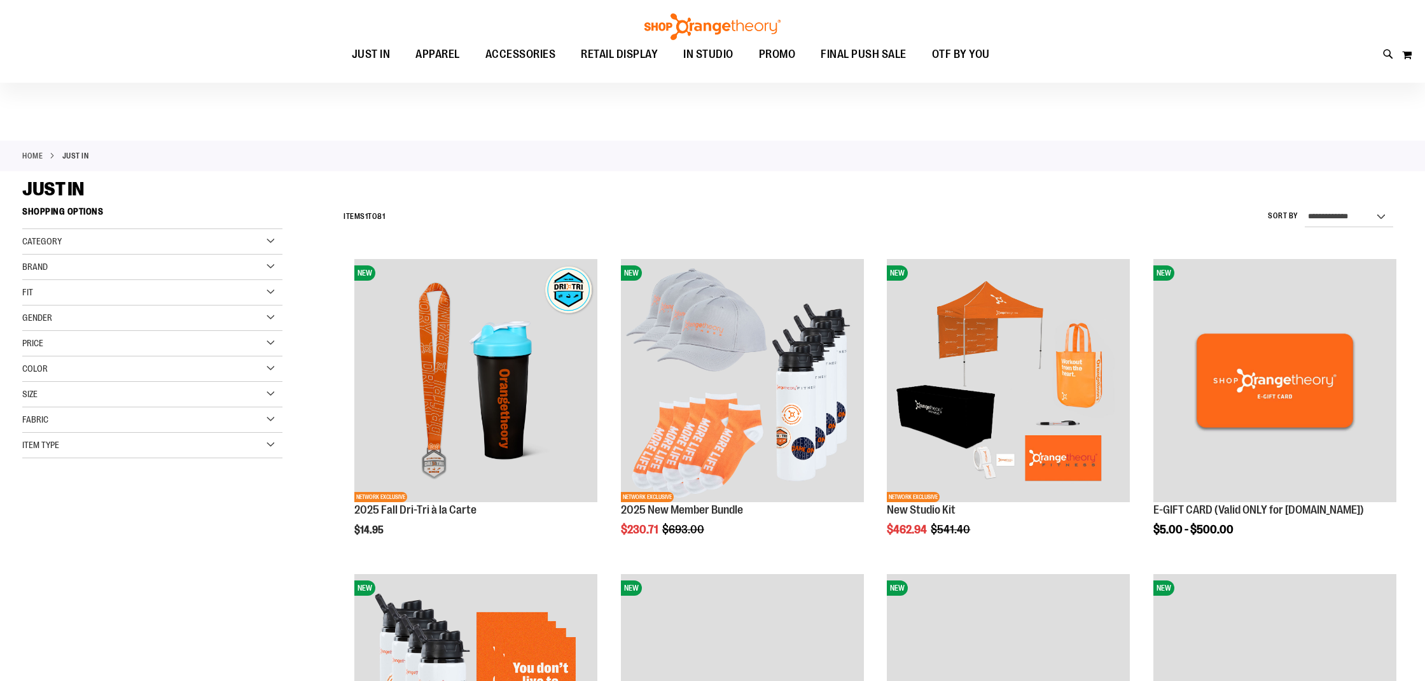 The height and width of the screenshot is (681, 1425). What do you see at coordinates (863, 55) in the screenshot?
I see `a: FINAL PUSH SALE` at bounding box center [863, 55].